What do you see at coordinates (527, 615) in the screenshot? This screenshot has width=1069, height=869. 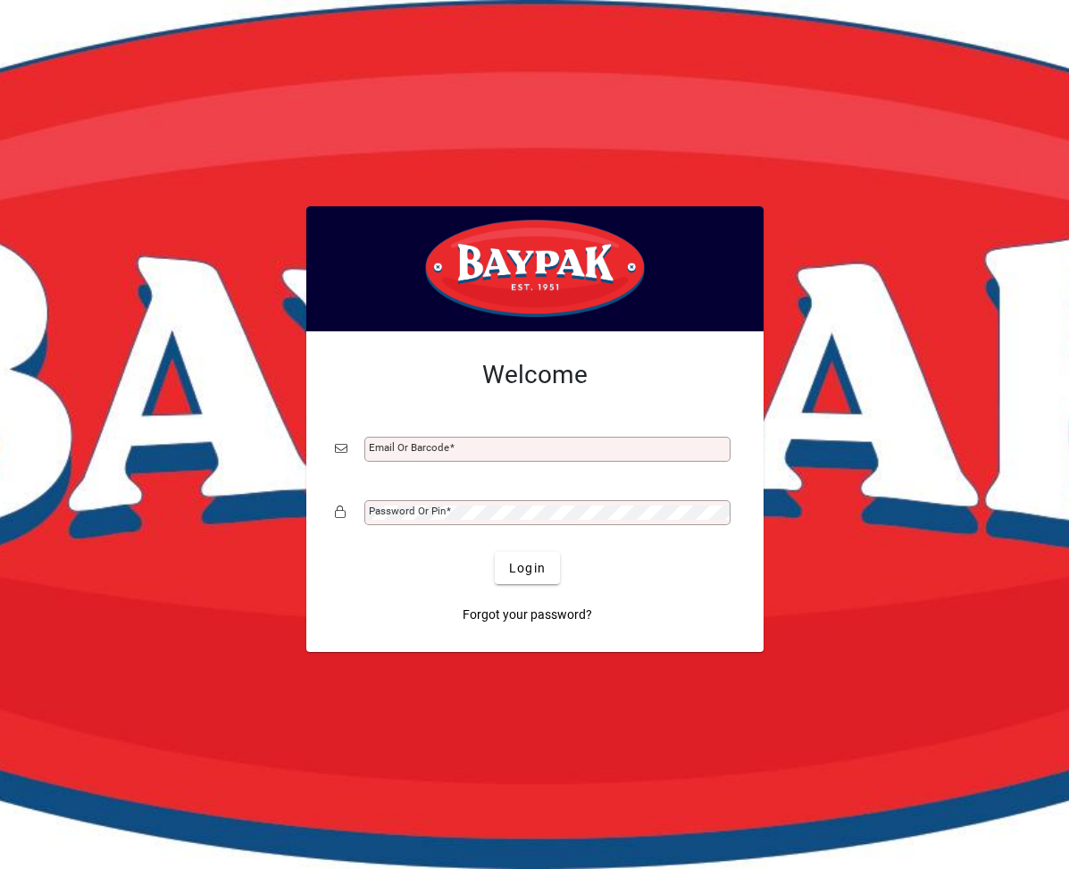 I see `a: Forgot your password?` at bounding box center [527, 615].